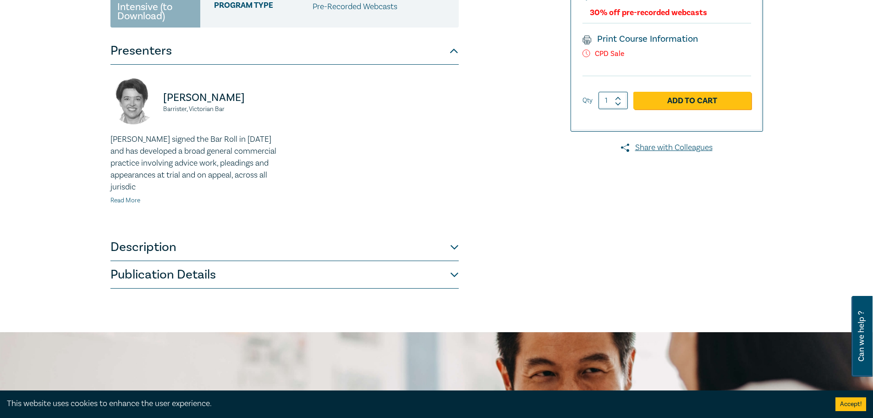  Describe the element at coordinates (285, 275) in the screenshot. I see `button: Publication Details` at that location.